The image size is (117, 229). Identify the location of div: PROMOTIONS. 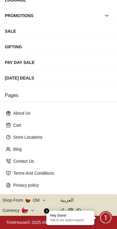
(53, 16).